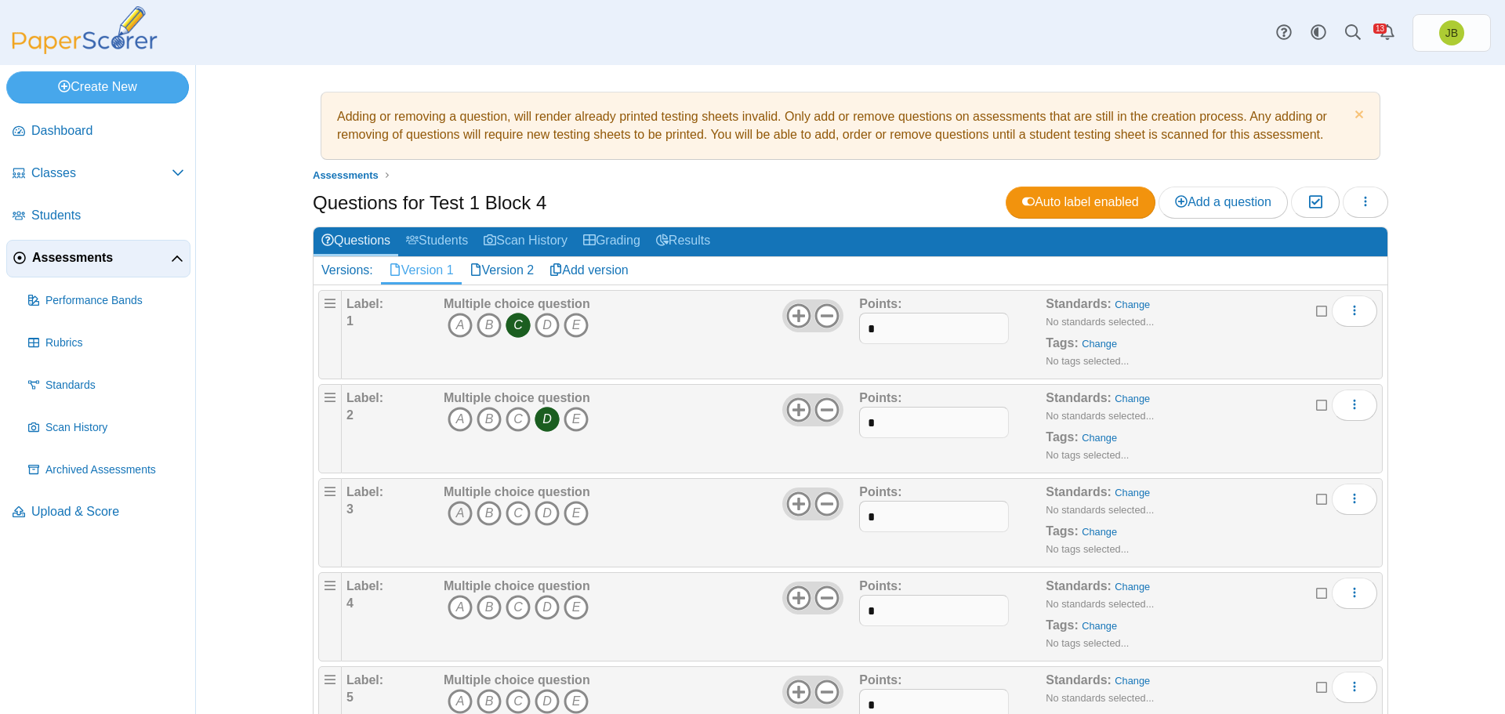  What do you see at coordinates (97, 87) in the screenshot?
I see `a: Create New` at bounding box center [97, 87].